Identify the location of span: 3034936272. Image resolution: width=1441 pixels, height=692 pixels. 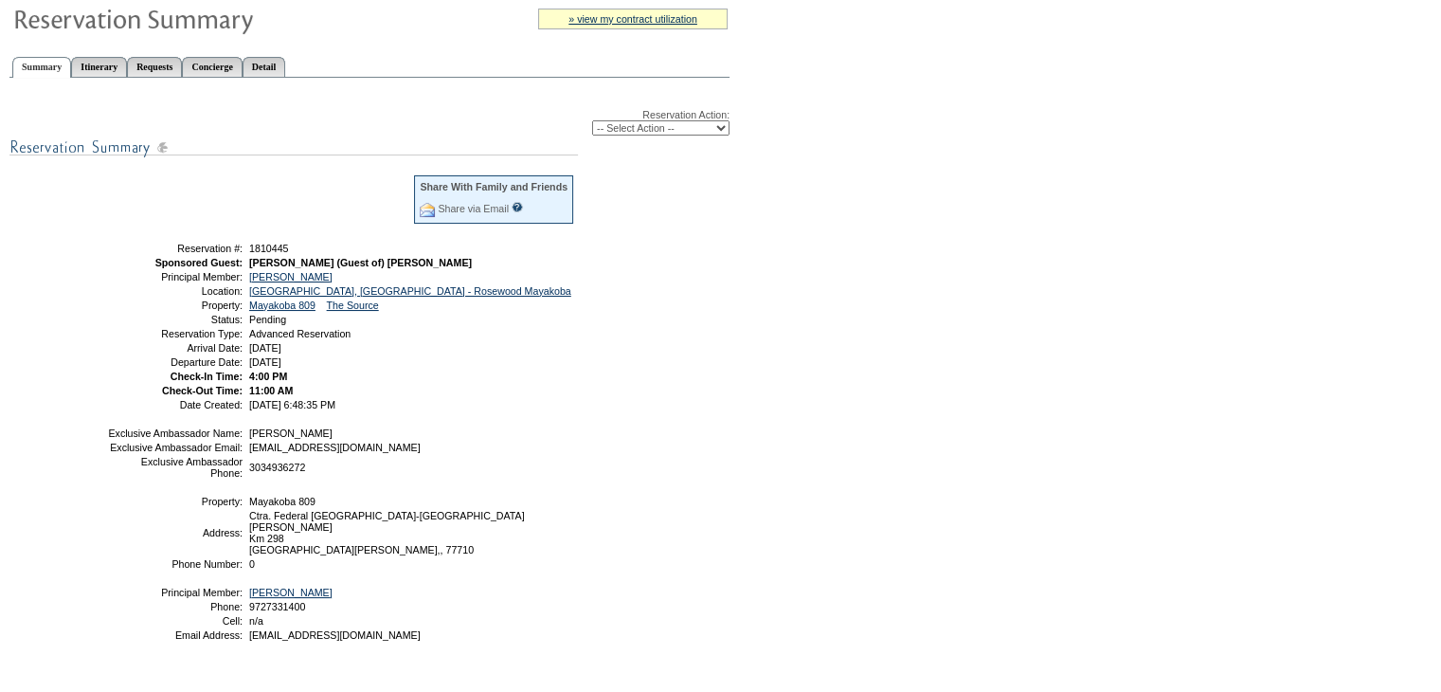
(277, 467).